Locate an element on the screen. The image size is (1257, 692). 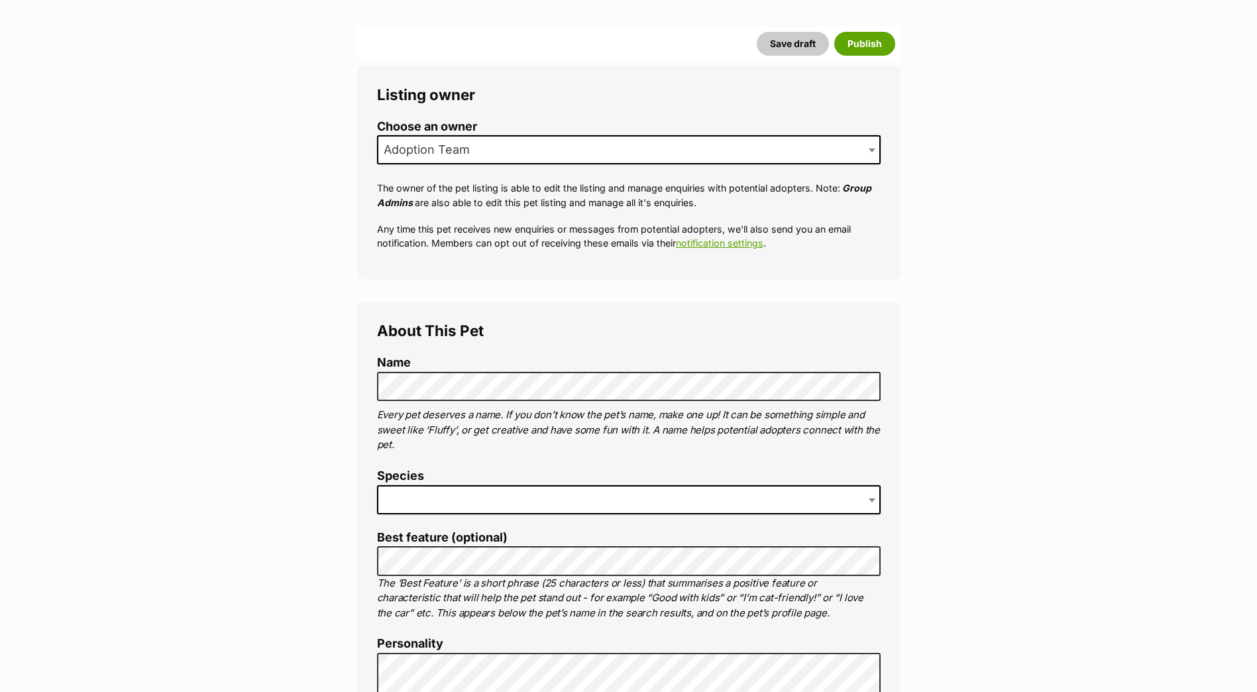
label: Best feature (optional) is located at coordinates (629, 538).